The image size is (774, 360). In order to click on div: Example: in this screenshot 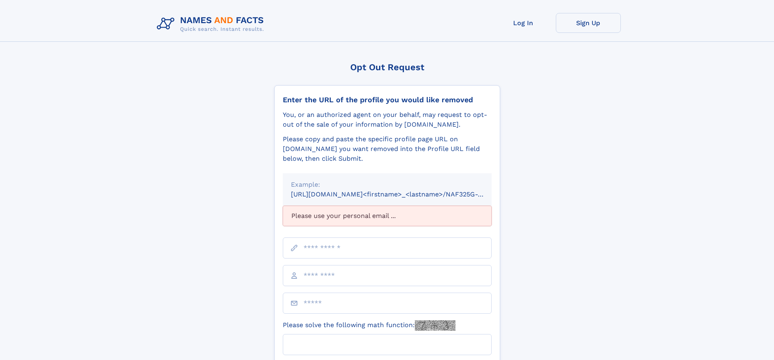, I will do `click(387, 185)`.